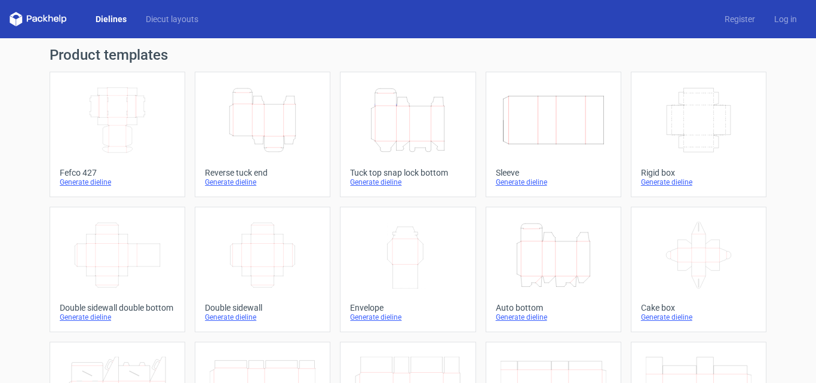 This screenshot has width=816, height=383. I want to click on a: Auto bottomGenerate dieline, so click(553, 269).